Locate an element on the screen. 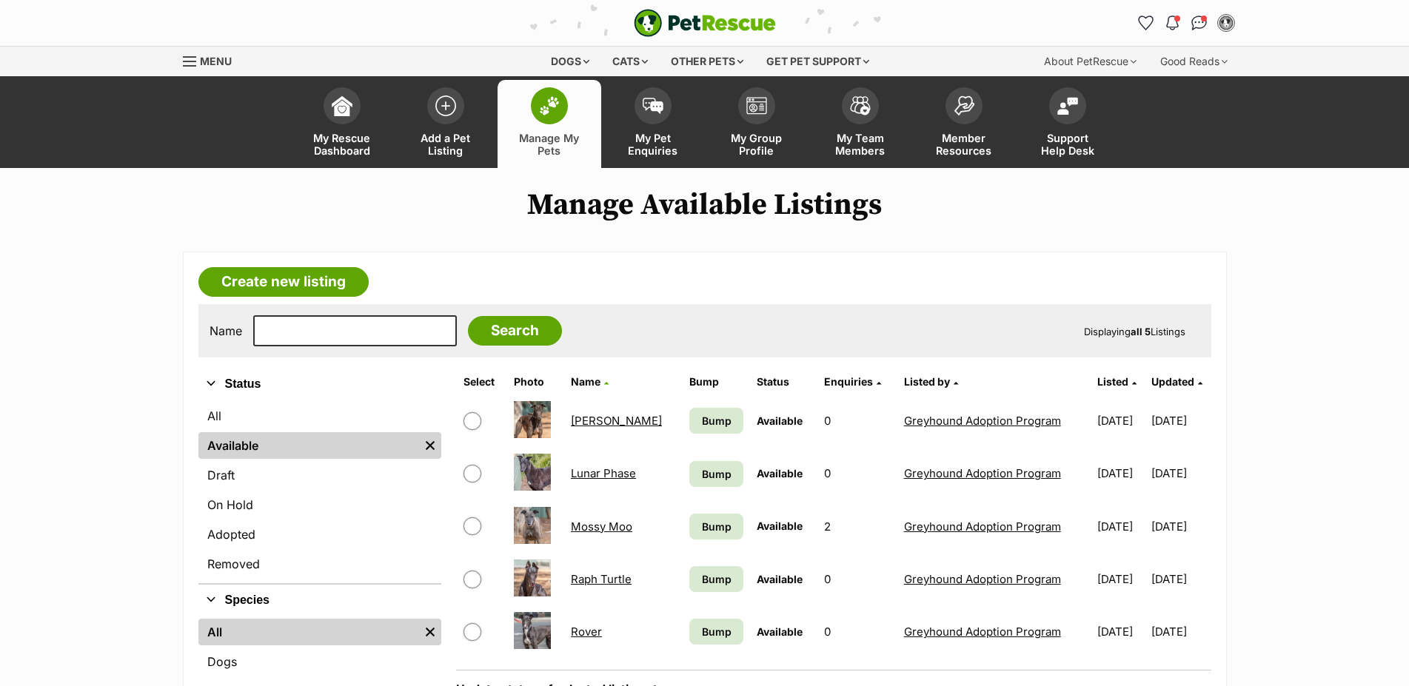 The image size is (1409, 686). a: Member Resources is located at coordinates (964, 124).